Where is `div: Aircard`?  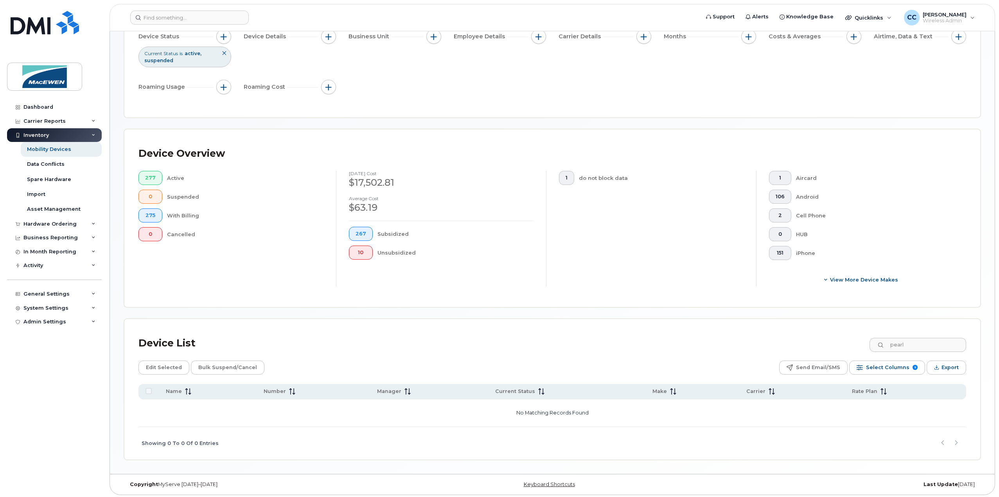 div: Aircard is located at coordinates (875, 178).